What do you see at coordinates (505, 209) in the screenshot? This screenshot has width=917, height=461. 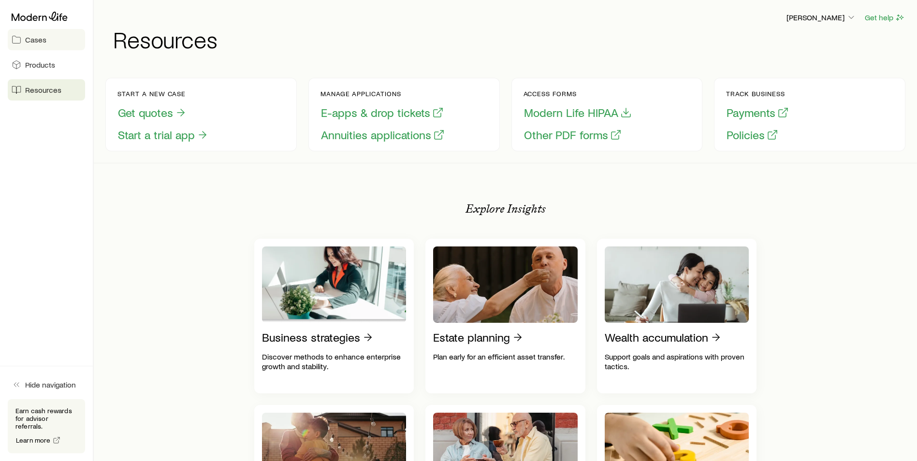 I see `p: Explore Insights` at bounding box center [505, 209].